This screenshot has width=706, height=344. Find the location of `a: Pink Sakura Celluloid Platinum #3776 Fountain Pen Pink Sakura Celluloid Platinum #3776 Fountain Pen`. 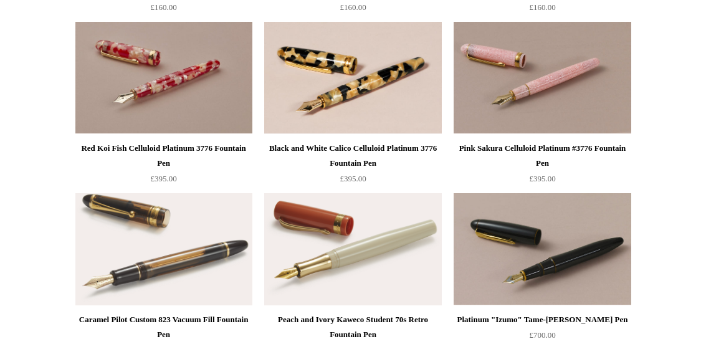

a: Pink Sakura Celluloid Platinum #3776 Fountain Pen Pink Sakura Celluloid Platinum #3776 Fountain Pen is located at coordinates (542, 78).